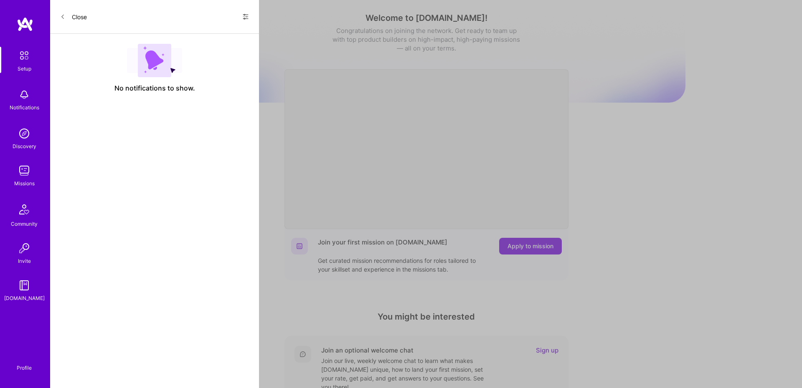 Image resolution: width=802 pixels, height=388 pixels. Describe the element at coordinates (24, 56) in the screenshot. I see `img: setup` at that location.